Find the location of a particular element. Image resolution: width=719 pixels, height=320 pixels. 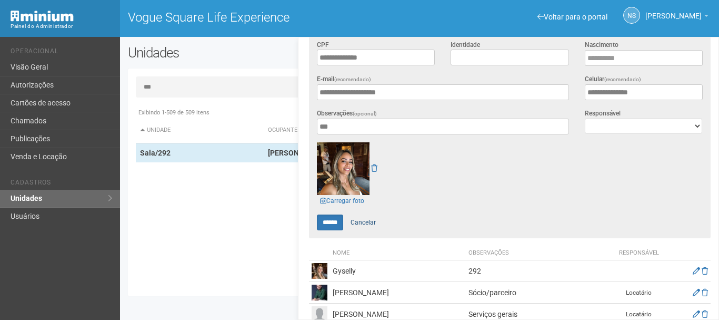

a: NS is located at coordinates (632, 15).